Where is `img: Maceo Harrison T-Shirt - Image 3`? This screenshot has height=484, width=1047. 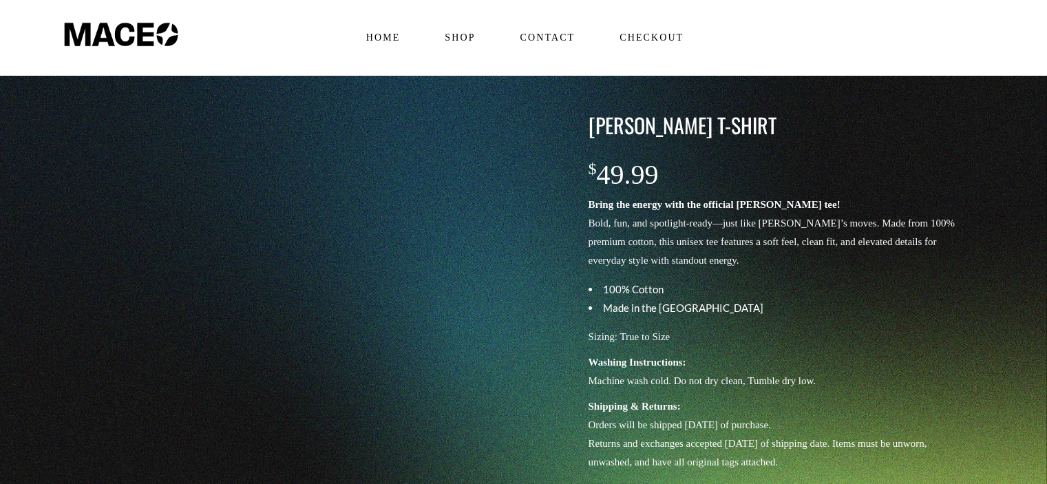
img: Maceo Harrison T-Shirt - Image 3 is located at coordinates (309, 410).